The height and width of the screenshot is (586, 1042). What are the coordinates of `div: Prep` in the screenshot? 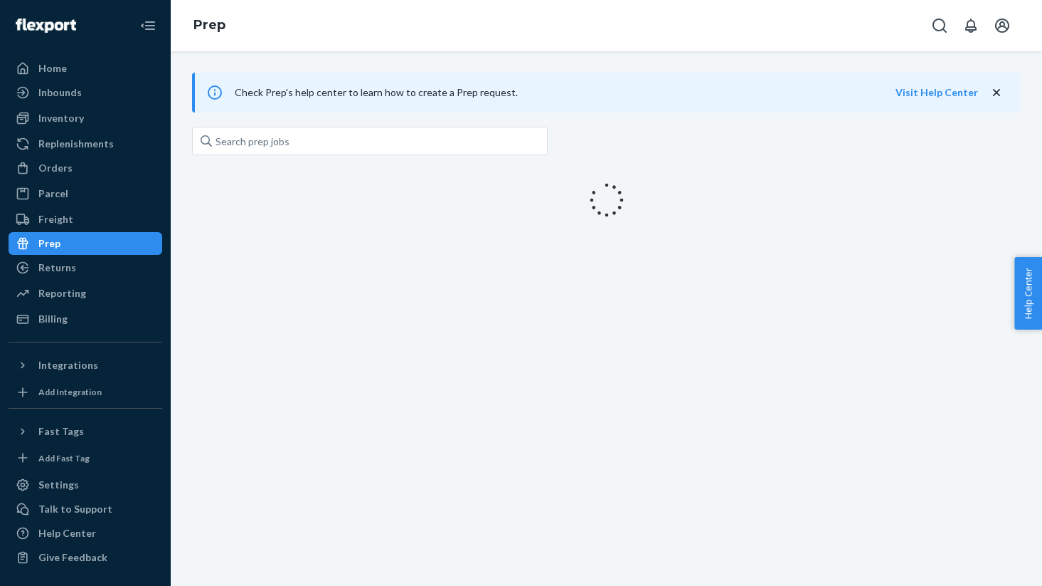 It's located at (49, 243).